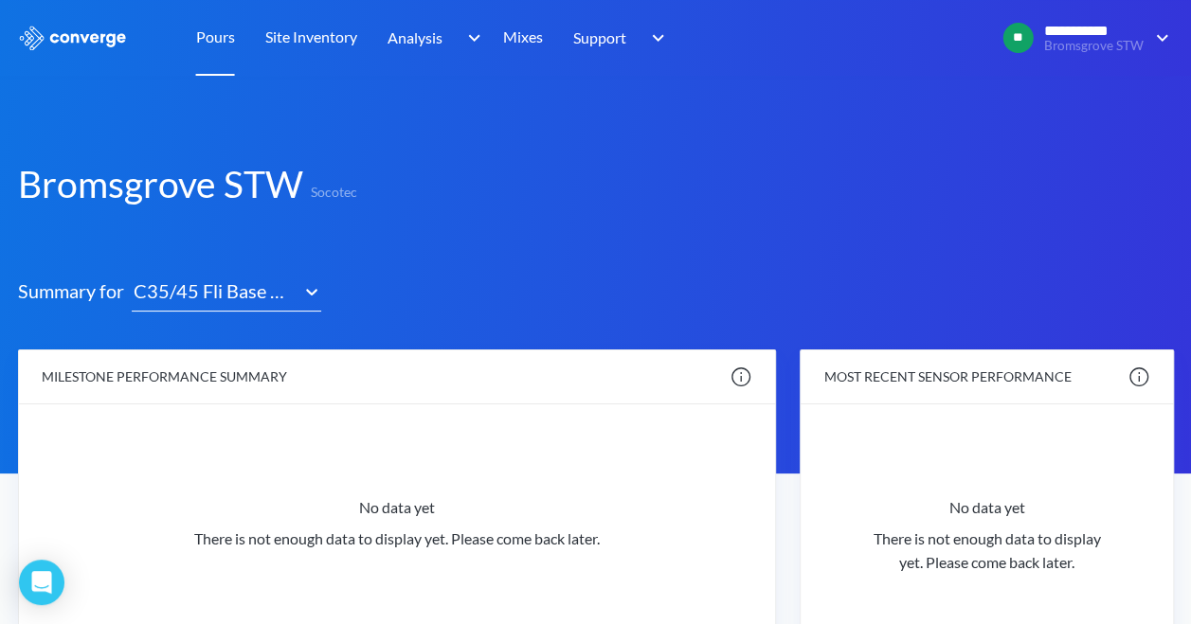 The height and width of the screenshot is (624, 1191). I want to click on img: logo_ewhite.svg, so click(73, 38).